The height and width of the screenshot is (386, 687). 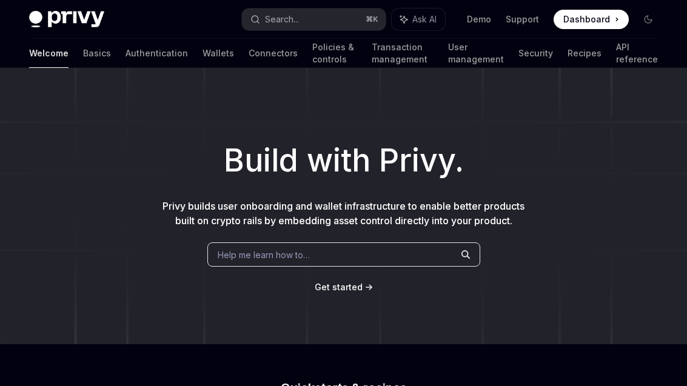 What do you see at coordinates (479, 19) in the screenshot?
I see `a: Demo` at bounding box center [479, 19].